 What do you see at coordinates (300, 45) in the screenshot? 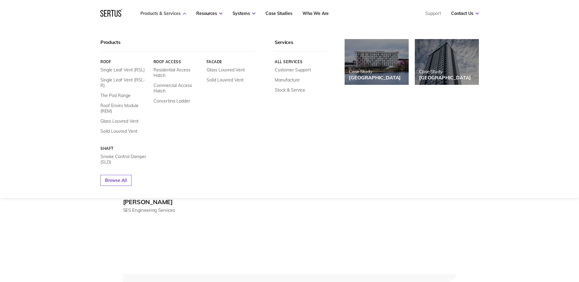
I see `div: Services` at bounding box center [300, 45].